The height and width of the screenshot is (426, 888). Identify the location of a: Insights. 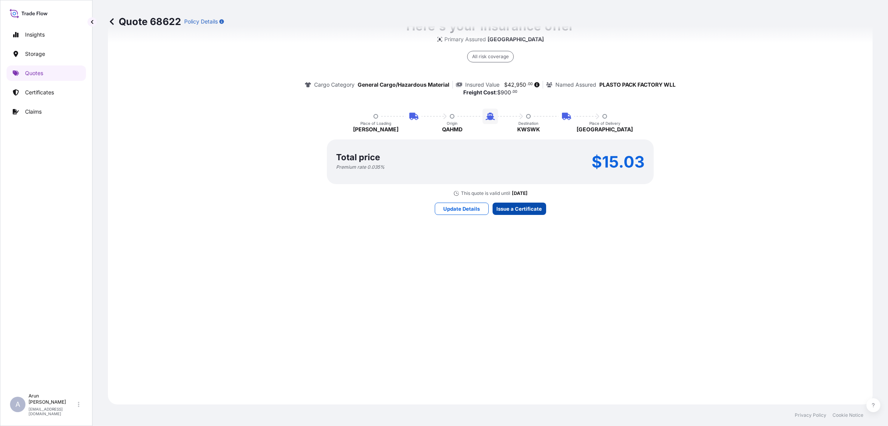
(46, 35).